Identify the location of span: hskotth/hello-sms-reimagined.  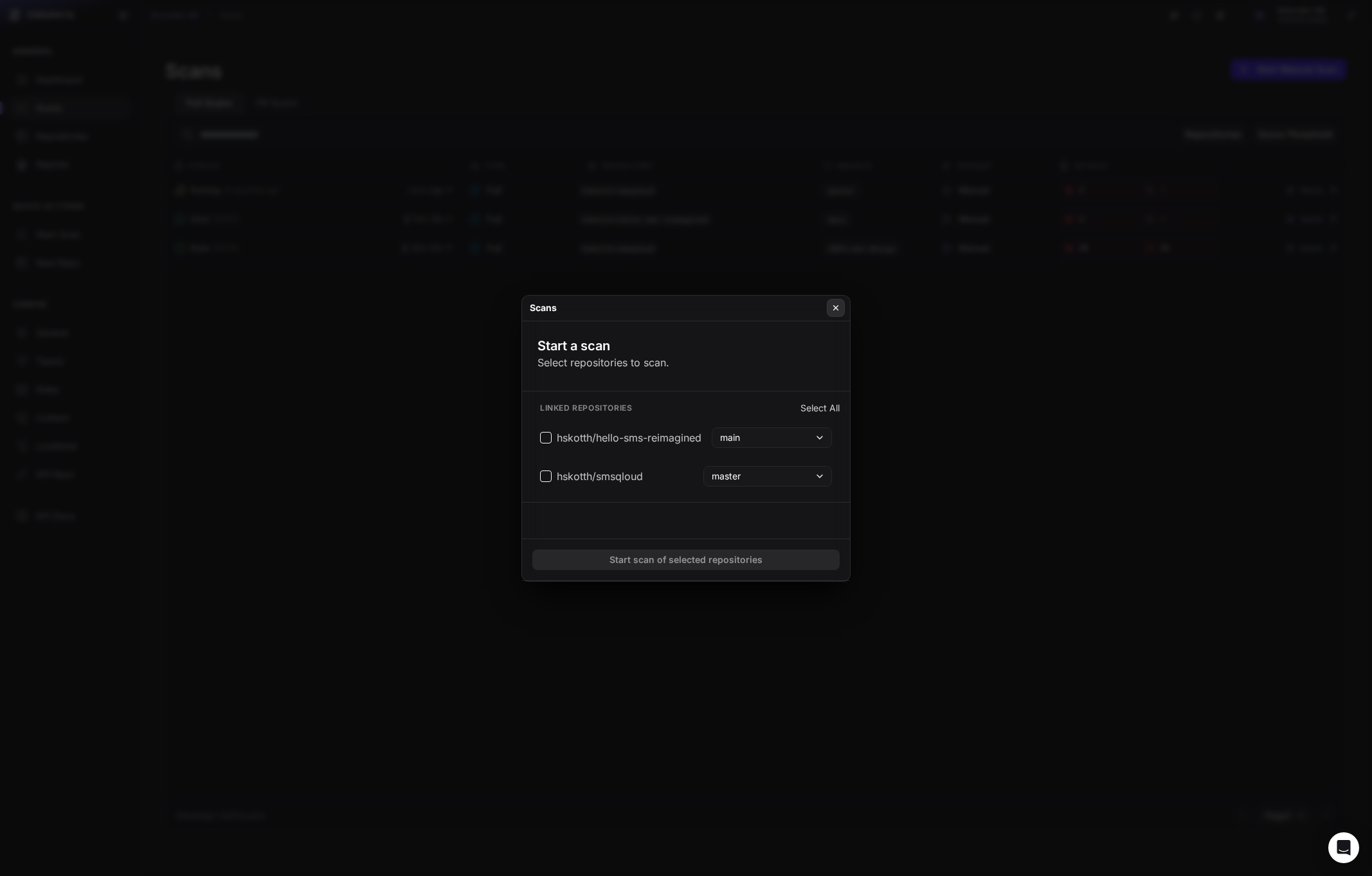
(629, 438).